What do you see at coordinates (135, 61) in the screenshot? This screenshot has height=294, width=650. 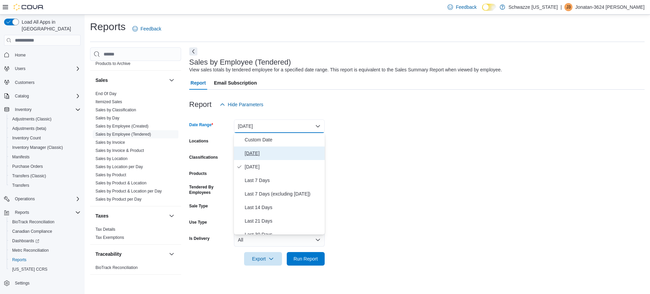 I see `div: Products` at bounding box center [135, 61].